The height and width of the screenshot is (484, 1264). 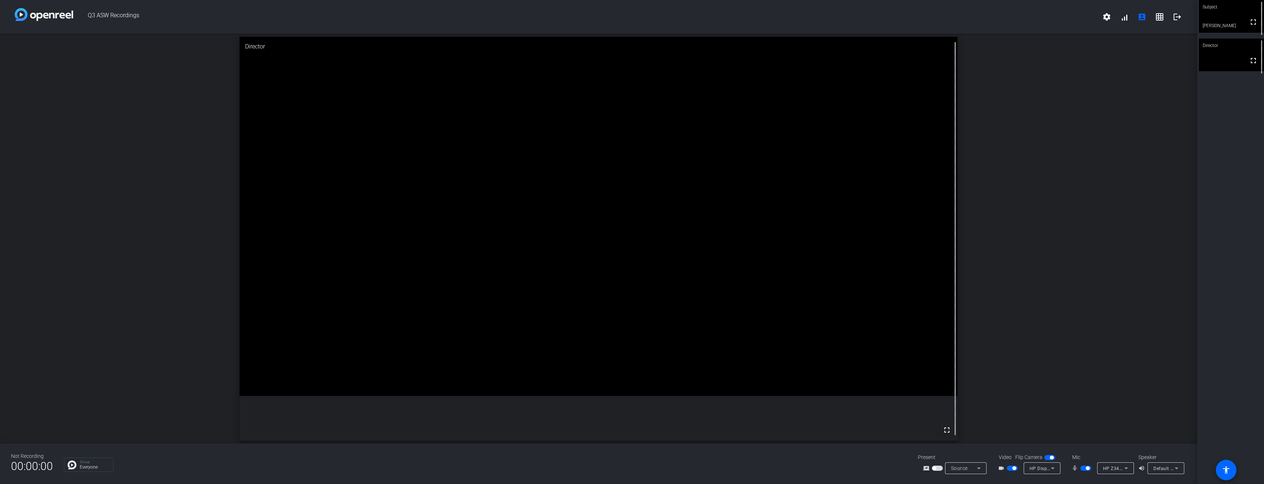 What do you see at coordinates (94, 462) in the screenshot?
I see `p: Group` at bounding box center [94, 462].